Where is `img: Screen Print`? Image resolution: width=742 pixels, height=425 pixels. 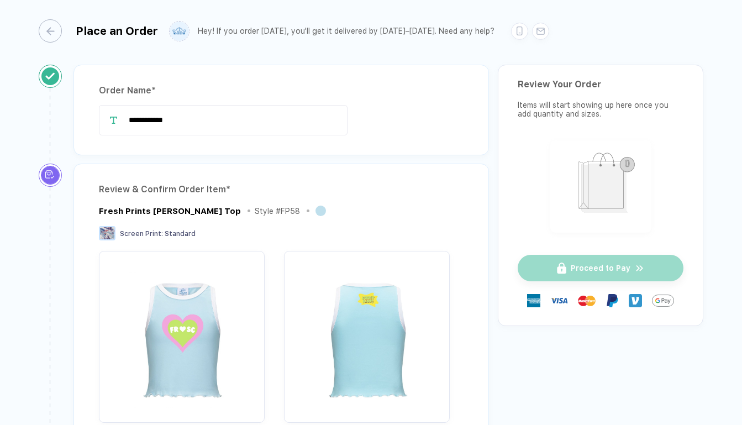
img: Screen Print is located at coordinates (107, 233).